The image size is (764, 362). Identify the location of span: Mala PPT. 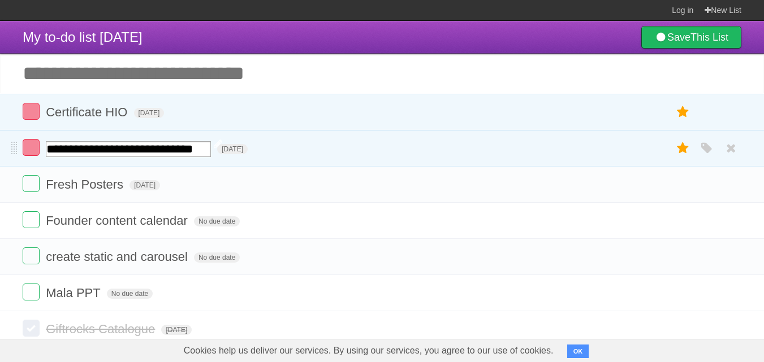
(75, 293).